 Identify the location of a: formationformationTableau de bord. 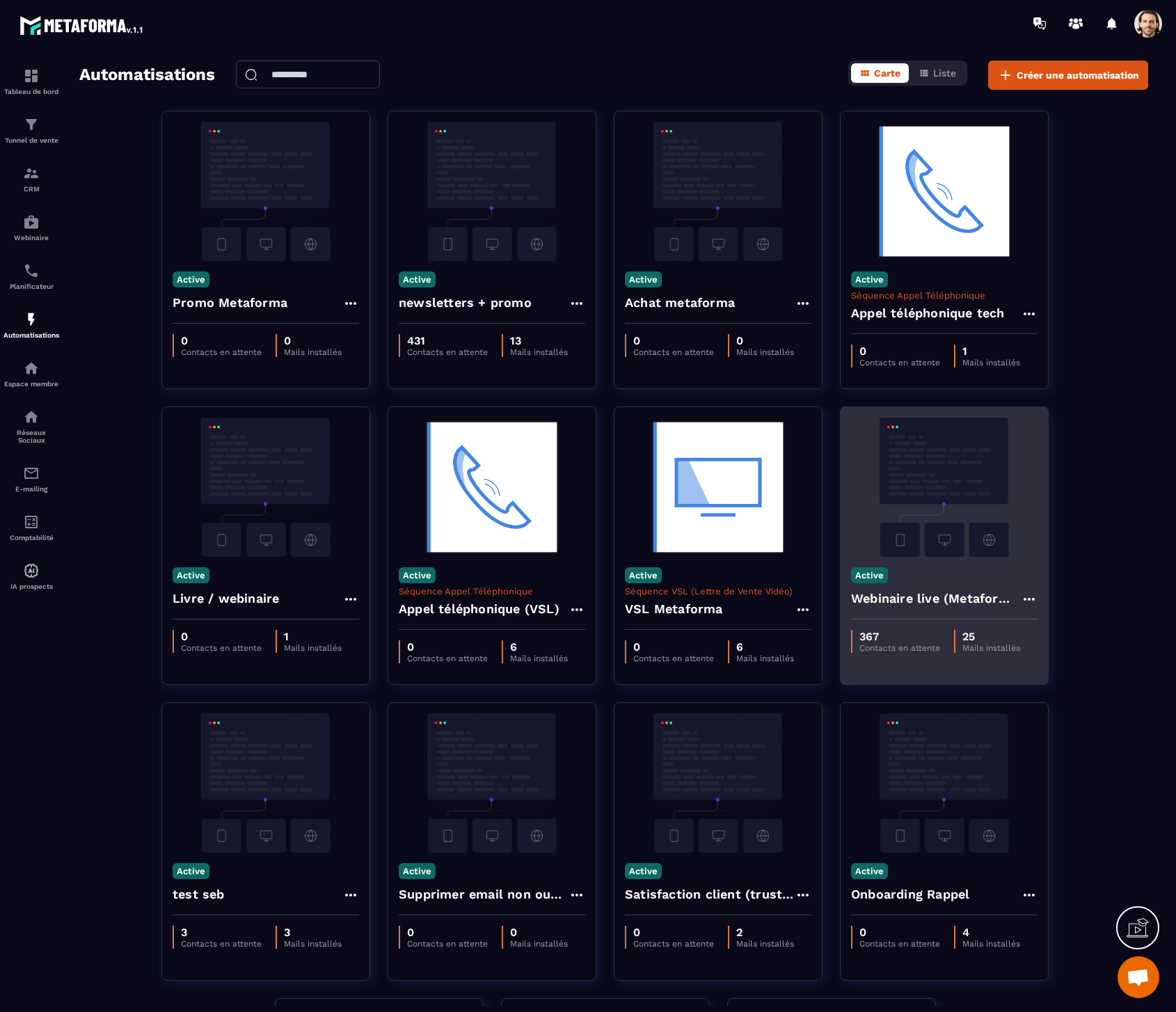
(31, 81).